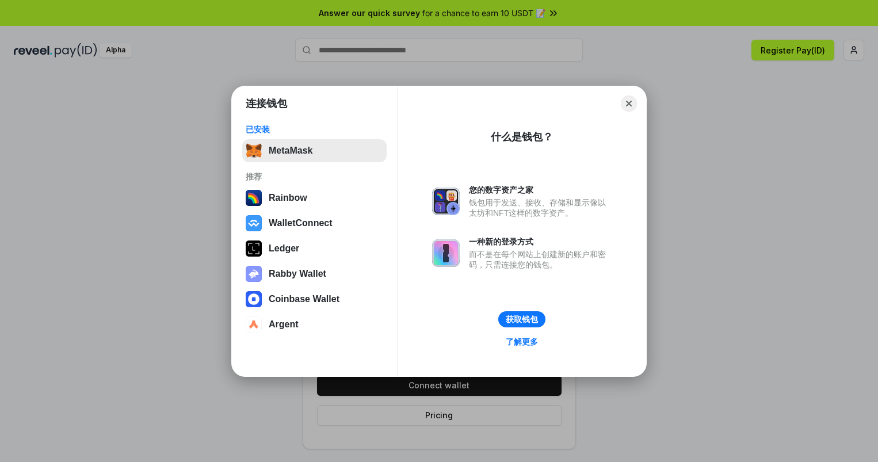  Describe the element at coordinates (540, 242) in the screenshot. I see `div: 一种新的登录方式` at that location.